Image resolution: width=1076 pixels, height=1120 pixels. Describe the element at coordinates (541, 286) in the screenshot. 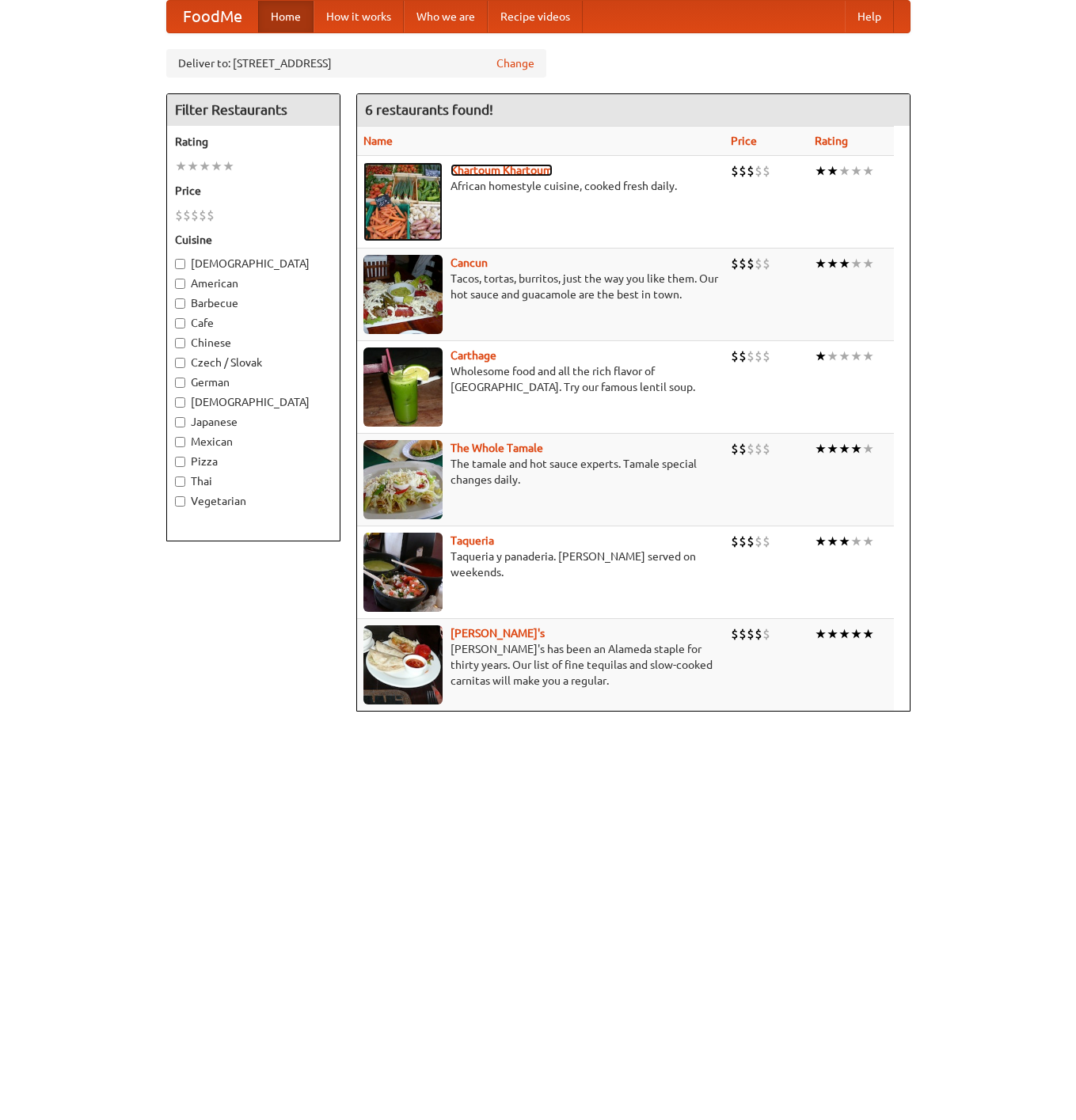

I see `p: Tacos, tortas, burritos, just the way you like them. Our hot sauce and guacamole are the best in ...` at that location.